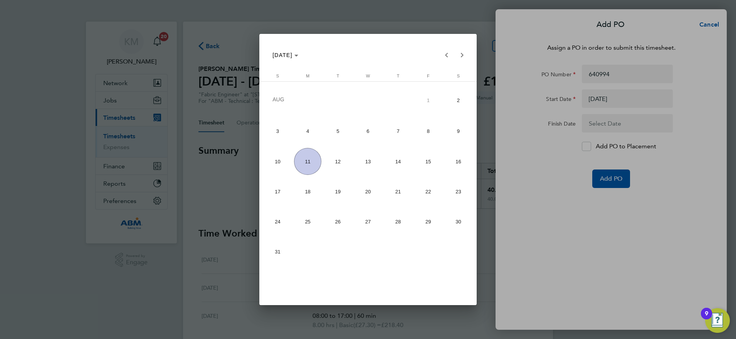 The image size is (736, 339). What do you see at coordinates (458, 131) in the screenshot?
I see `button: August 9, 2025` at bounding box center [458, 131].